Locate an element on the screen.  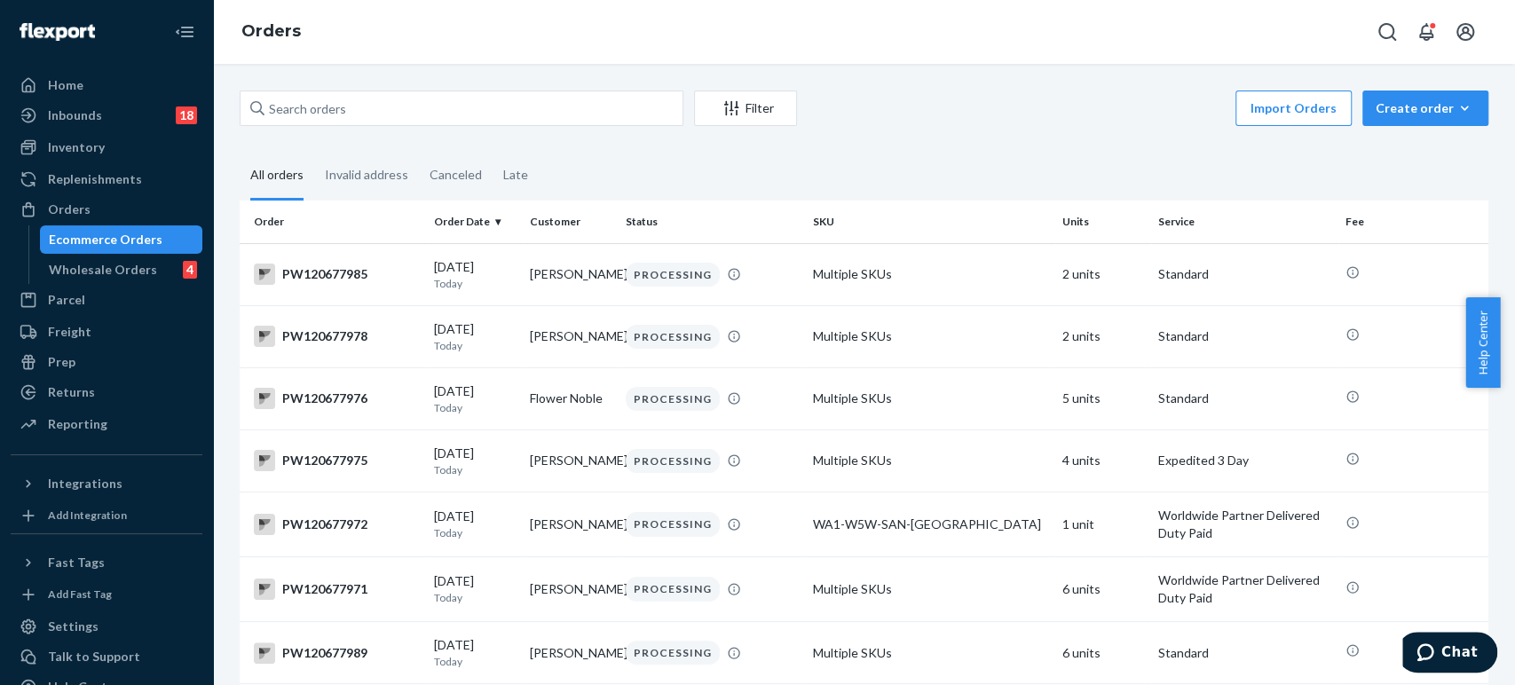
td: 5 units is located at coordinates (1103, 399).